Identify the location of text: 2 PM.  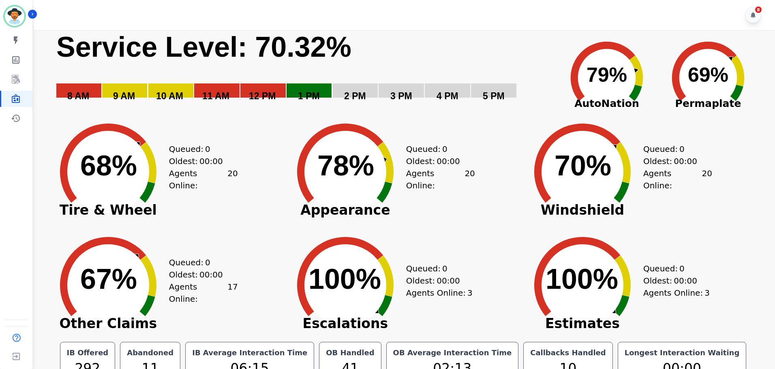
(355, 96).